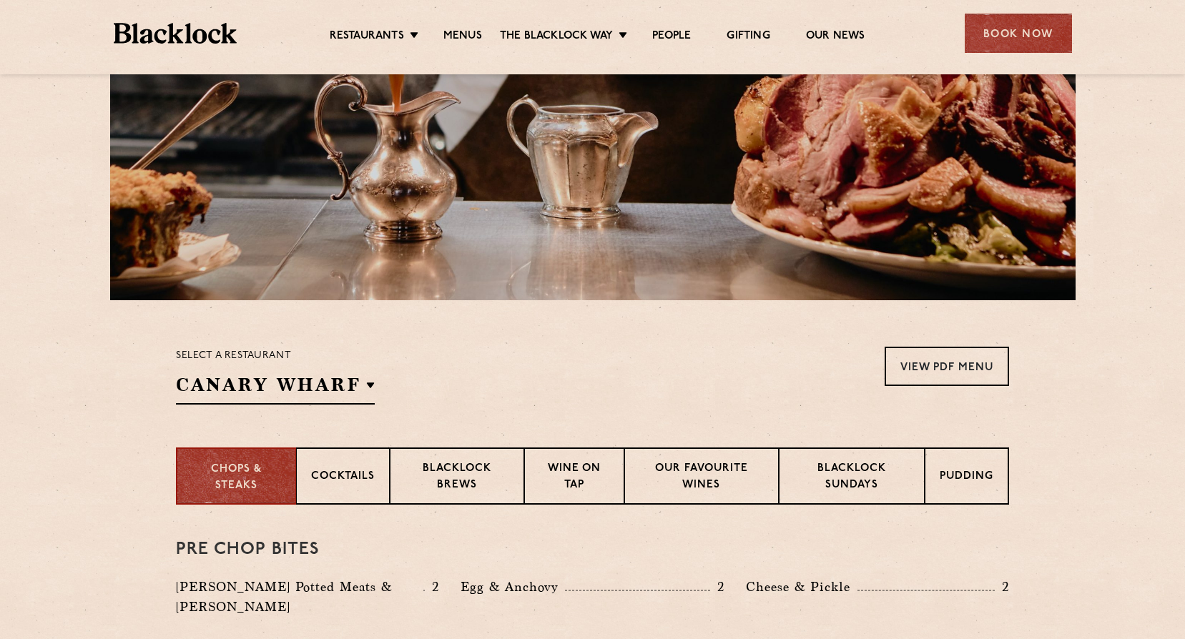  I want to click on h3: Pre Chop Bites, so click(592, 550).